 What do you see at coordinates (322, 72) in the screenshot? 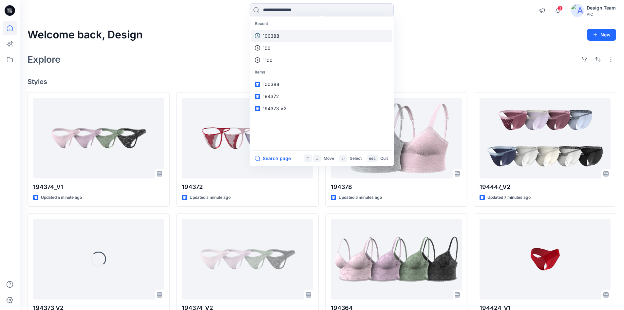
I see `p: Items` at bounding box center [322, 72].